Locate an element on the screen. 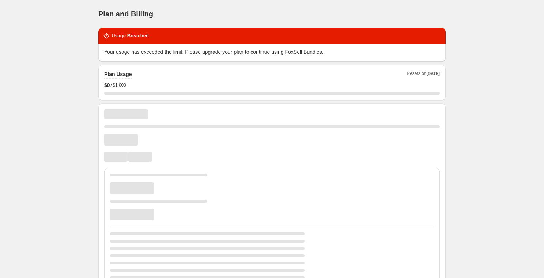  span: $ 0 is located at coordinates (107, 85).